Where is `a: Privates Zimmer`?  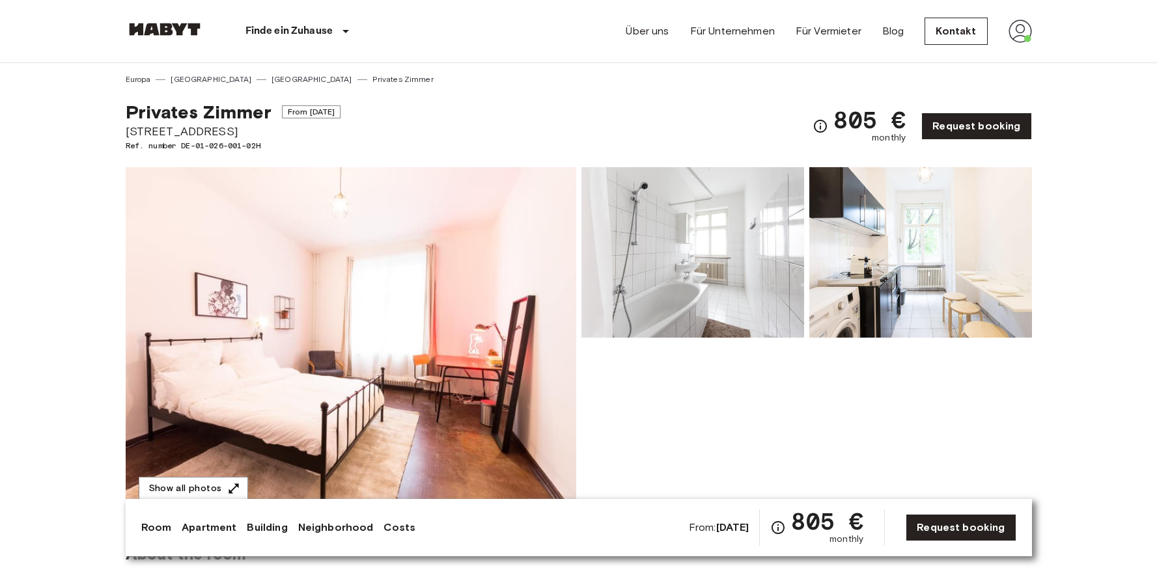 a: Privates Zimmer is located at coordinates (403, 79).